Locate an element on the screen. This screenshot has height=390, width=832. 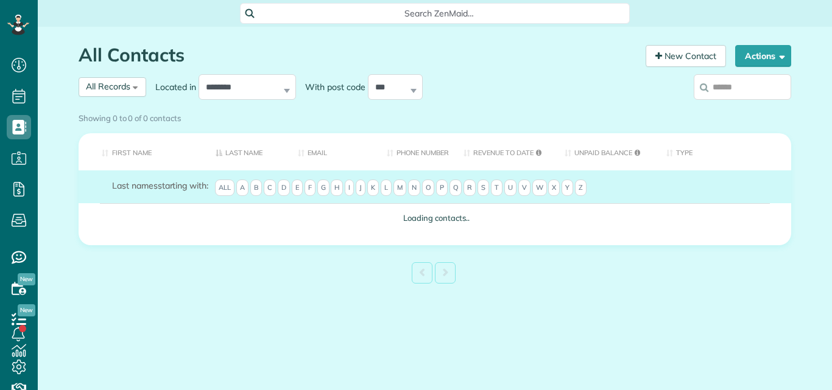
th: Phone number: activate to sort column ascending is located at coordinates (416, 152).